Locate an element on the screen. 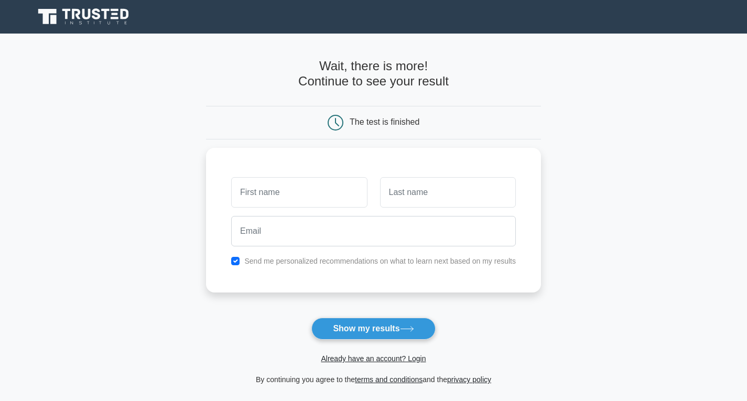 Image resolution: width=747 pixels, height=401 pixels. a: Already have an account? Login is located at coordinates (373, 358).